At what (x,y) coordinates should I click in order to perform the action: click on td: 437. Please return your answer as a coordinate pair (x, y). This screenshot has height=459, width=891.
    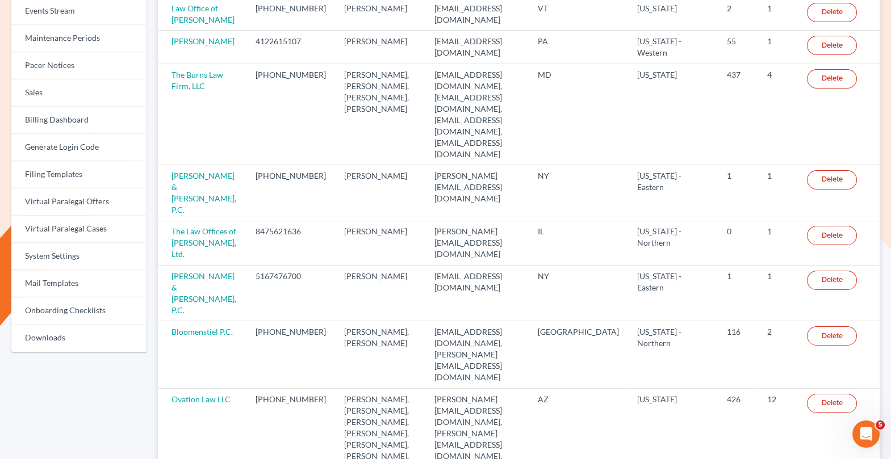
    Looking at the image, I should click on (738, 114).